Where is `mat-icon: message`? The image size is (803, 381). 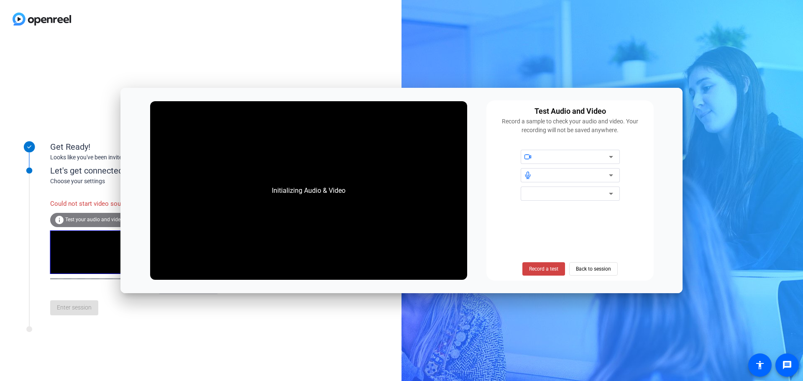 mat-icon: message is located at coordinates (787, 365).